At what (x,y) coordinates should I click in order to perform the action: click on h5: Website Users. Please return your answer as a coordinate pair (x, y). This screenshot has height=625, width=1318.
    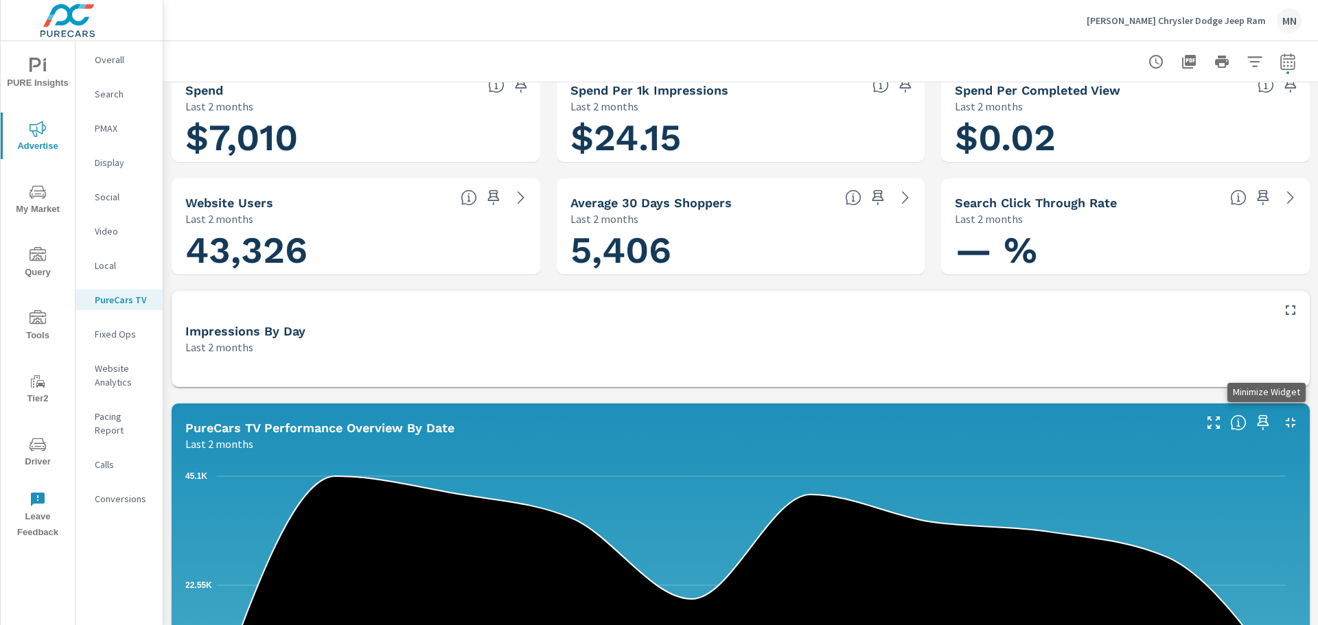
    Looking at the image, I should click on (229, 202).